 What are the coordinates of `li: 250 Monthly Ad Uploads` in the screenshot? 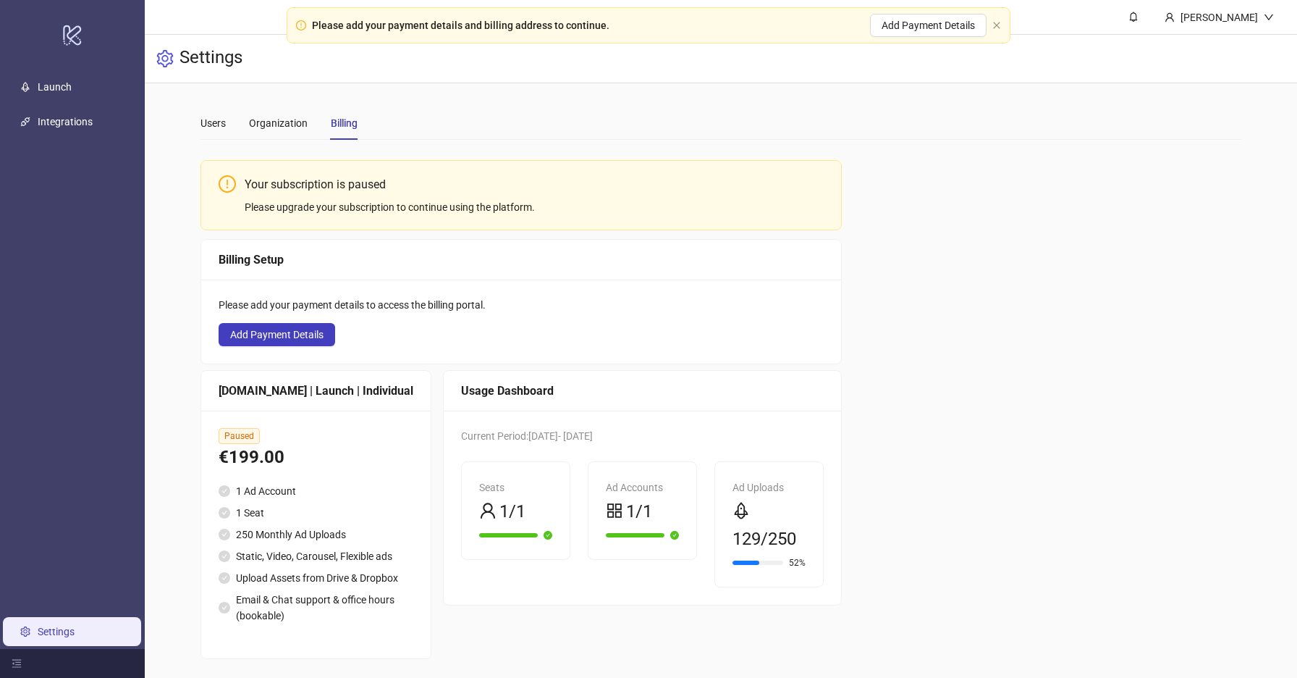 It's located at (316, 534).